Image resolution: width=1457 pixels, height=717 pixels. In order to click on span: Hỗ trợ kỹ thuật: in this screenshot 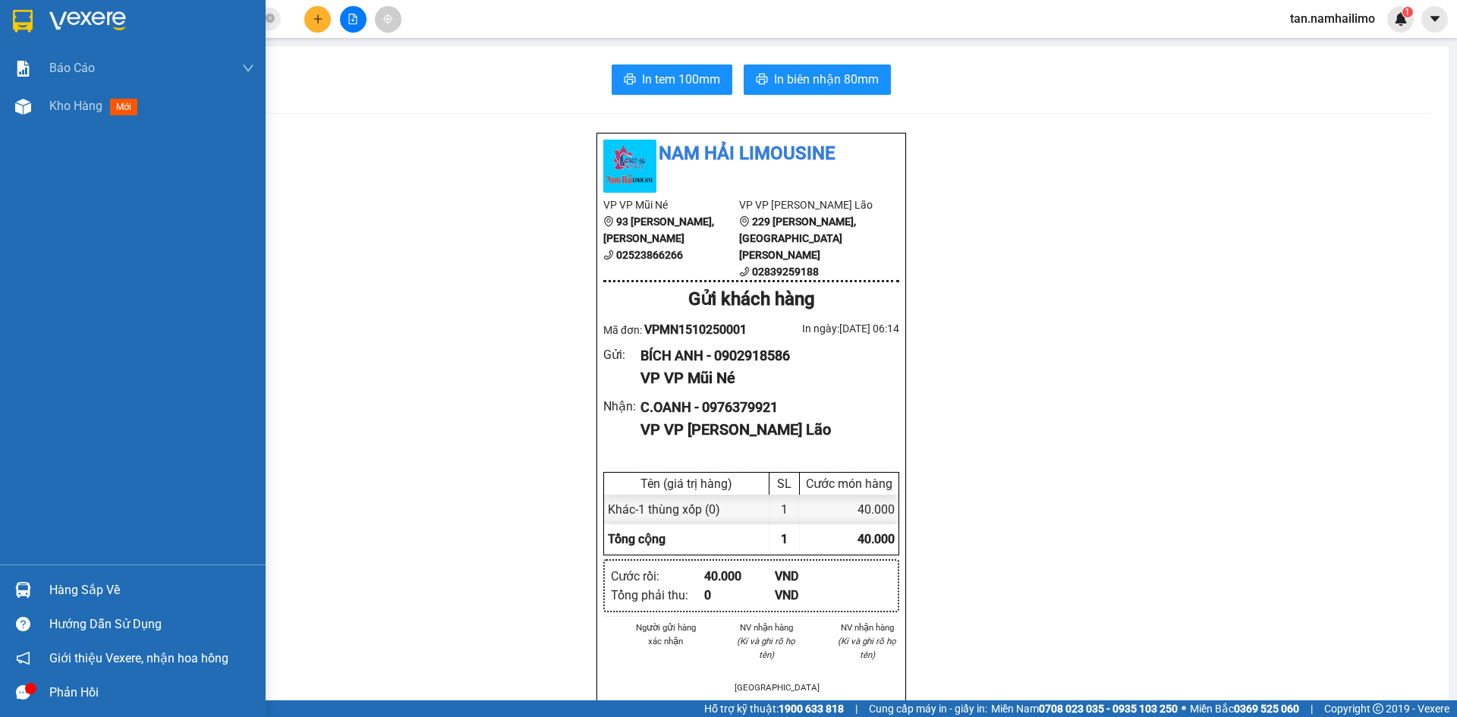, I will do `click(774, 709)`.